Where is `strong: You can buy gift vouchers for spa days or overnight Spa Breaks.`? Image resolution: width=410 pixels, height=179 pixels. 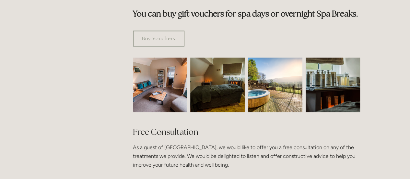
strong: You can buy gift vouchers for spa days or overnight Spa Breaks. is located at coordinates (245, 14).